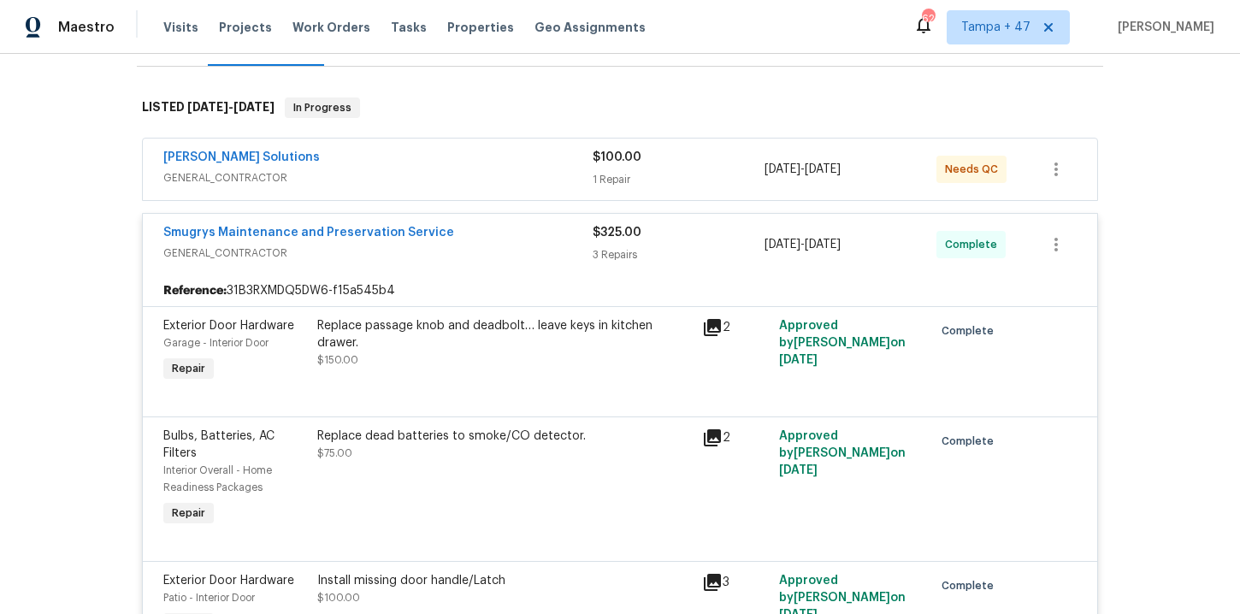  Describe the element at coordinates (334, 453) in the screenshot. I see `span: $75.00` at that location.